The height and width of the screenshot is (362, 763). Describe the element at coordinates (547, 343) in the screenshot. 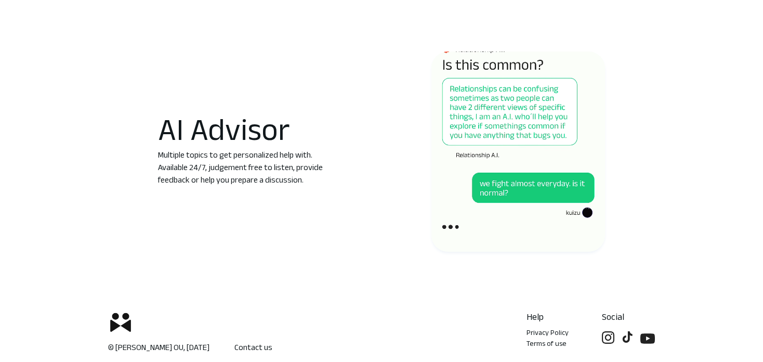

I see `p: Terms of use` at that location.